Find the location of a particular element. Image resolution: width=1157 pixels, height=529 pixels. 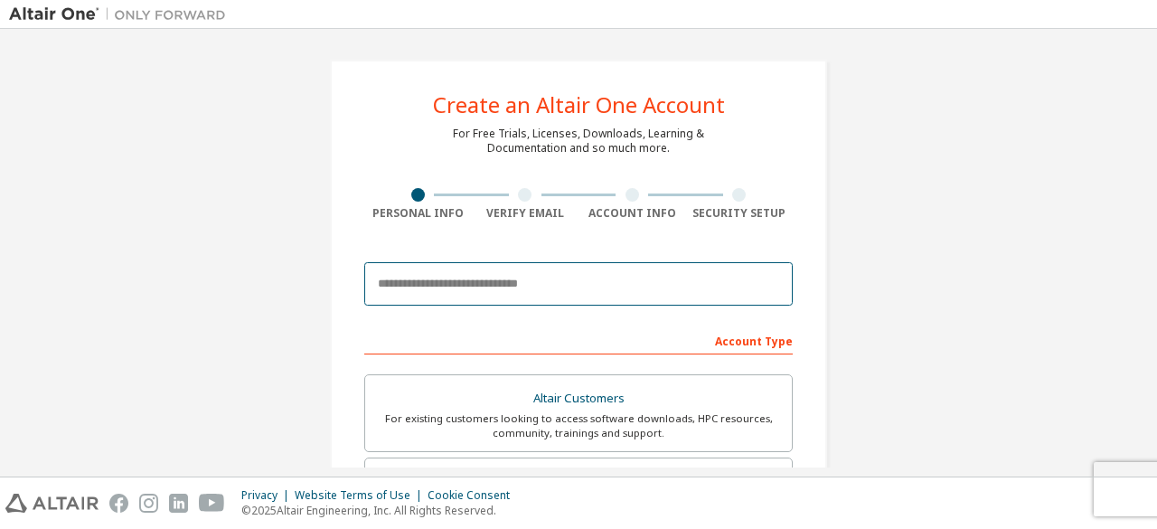

p: © 2025 Altair Engineering, Inc. All Rights Reserved. is located at coordinates (381, 510).